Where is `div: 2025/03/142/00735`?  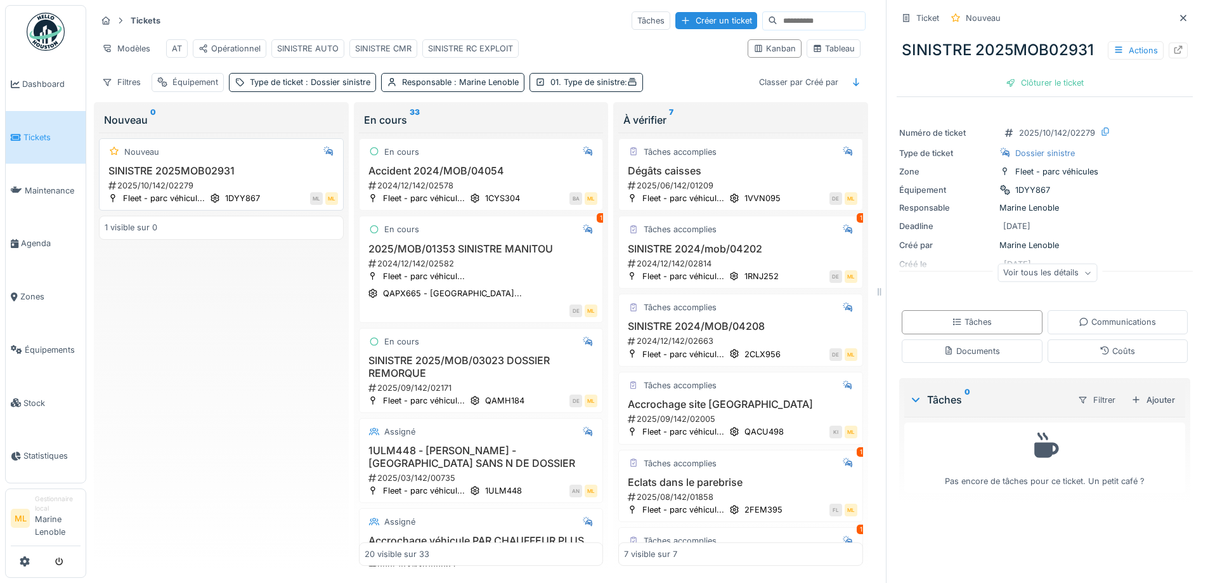 div: 2025/03/142/00735 is located at coordinates (482, 477).